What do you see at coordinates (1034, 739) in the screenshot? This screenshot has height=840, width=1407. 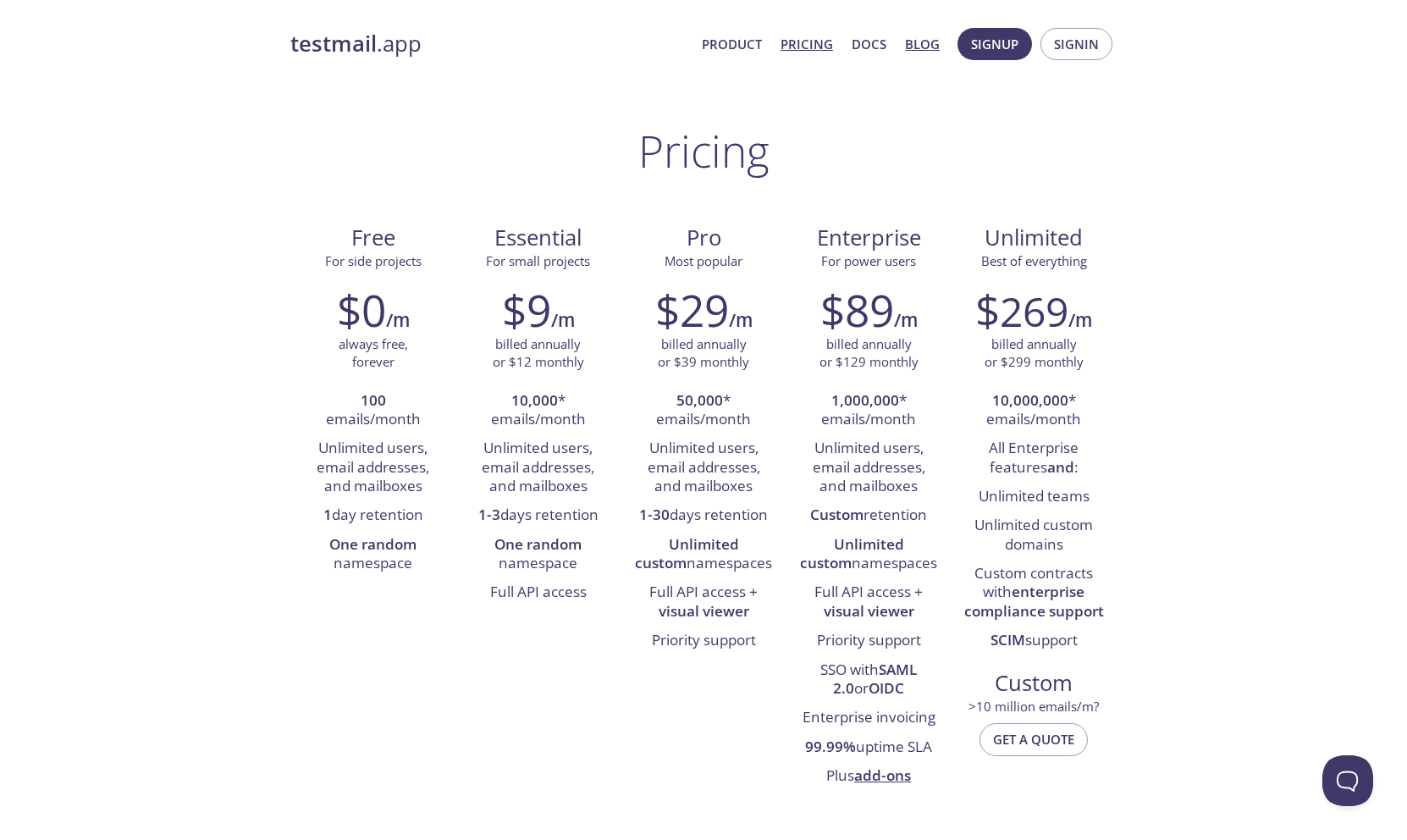 I see `button: Get a quote` at bounding box center [1034, 739].